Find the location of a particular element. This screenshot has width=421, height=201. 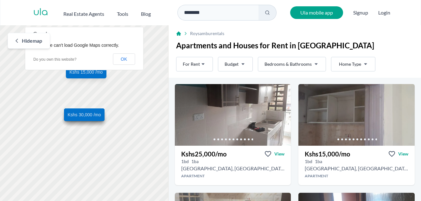

h2: 1 bedroom Apartment for rent in Roysambu - Kshs 25,000/mo -TRM - Thika Road Mall, Nairobi, Kenya,... is located at coordinates (233, 169).